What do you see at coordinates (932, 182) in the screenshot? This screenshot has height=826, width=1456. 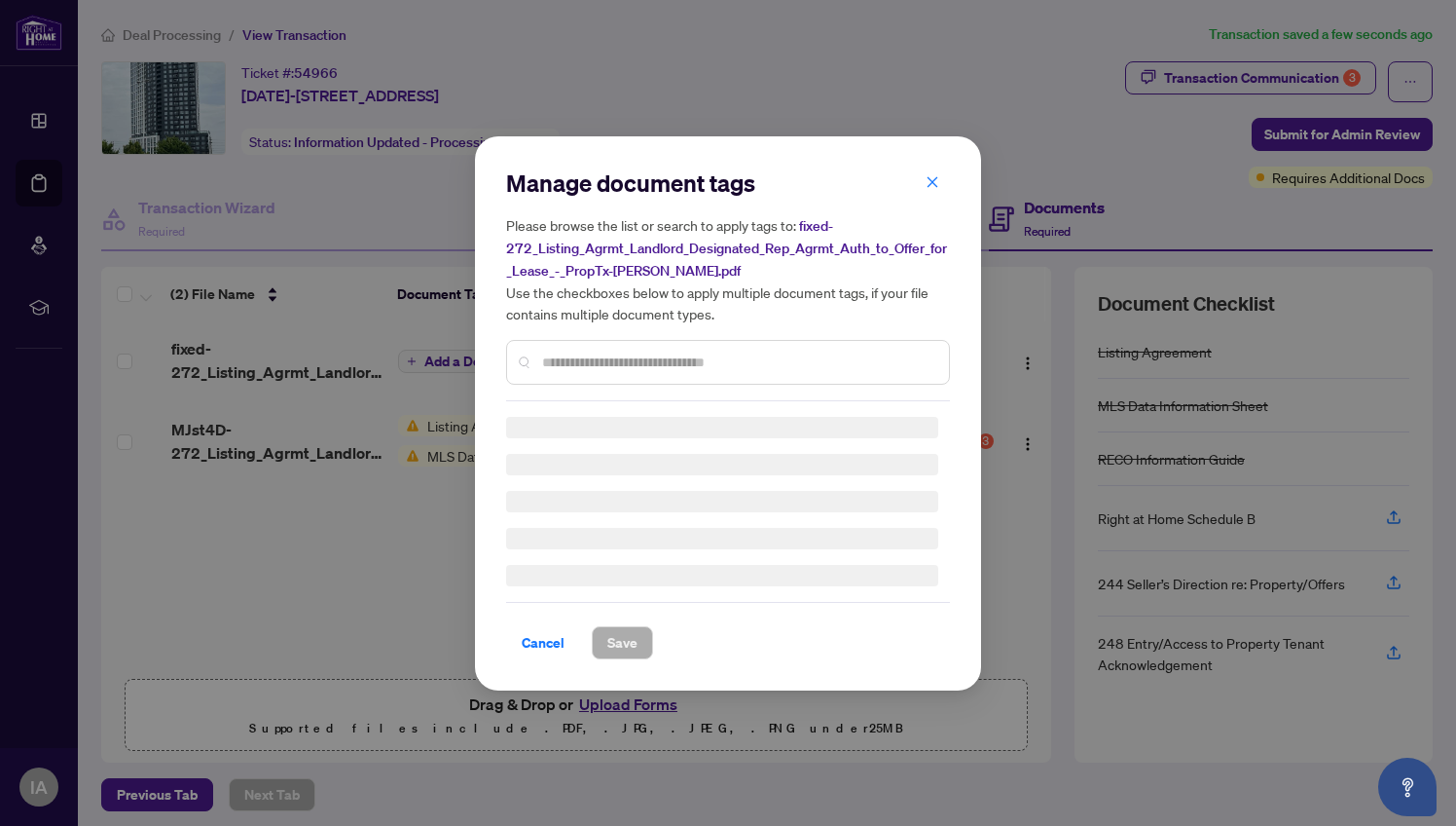 I see `span: close` at bounding box center [932, 182].